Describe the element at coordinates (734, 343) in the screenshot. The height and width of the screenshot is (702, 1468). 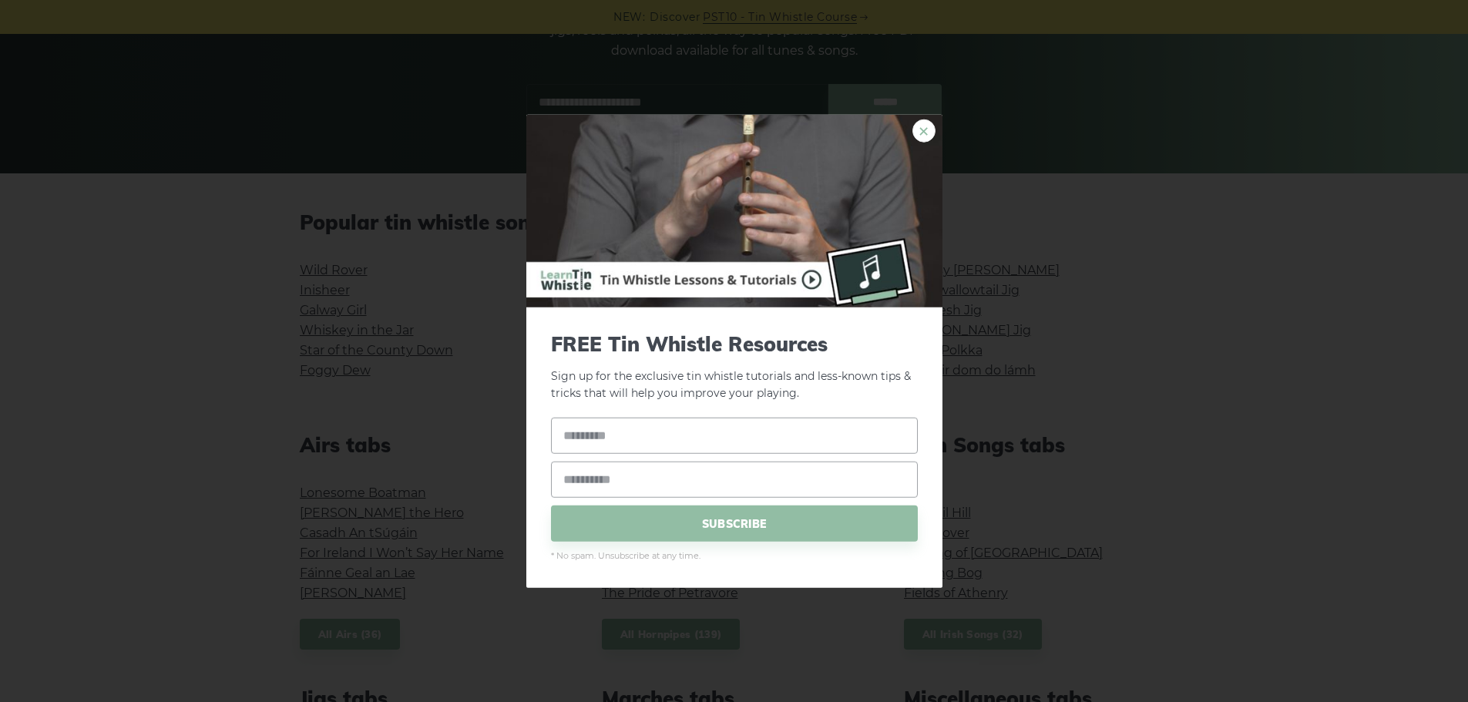
I see `span: FREE Tin Whistle Resources` at that location.